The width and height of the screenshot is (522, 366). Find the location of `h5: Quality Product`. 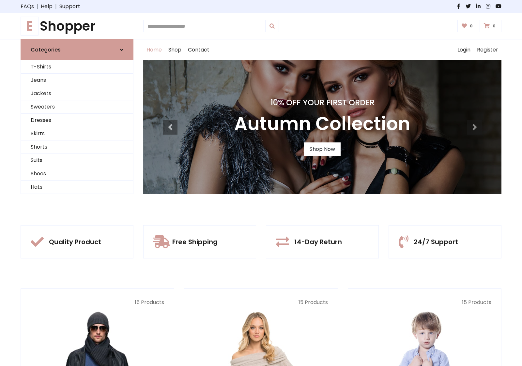

h5: Quality Product is located at coordinates (75, 242).